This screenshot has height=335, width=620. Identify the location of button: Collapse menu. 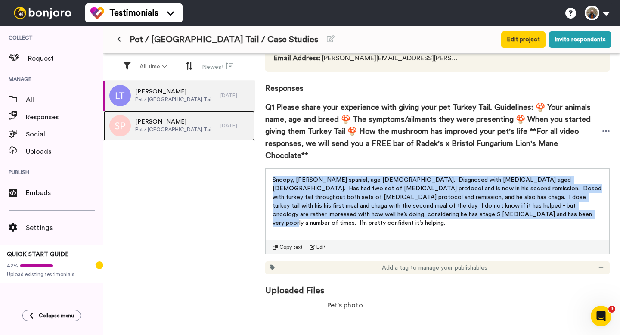
(52, 315).